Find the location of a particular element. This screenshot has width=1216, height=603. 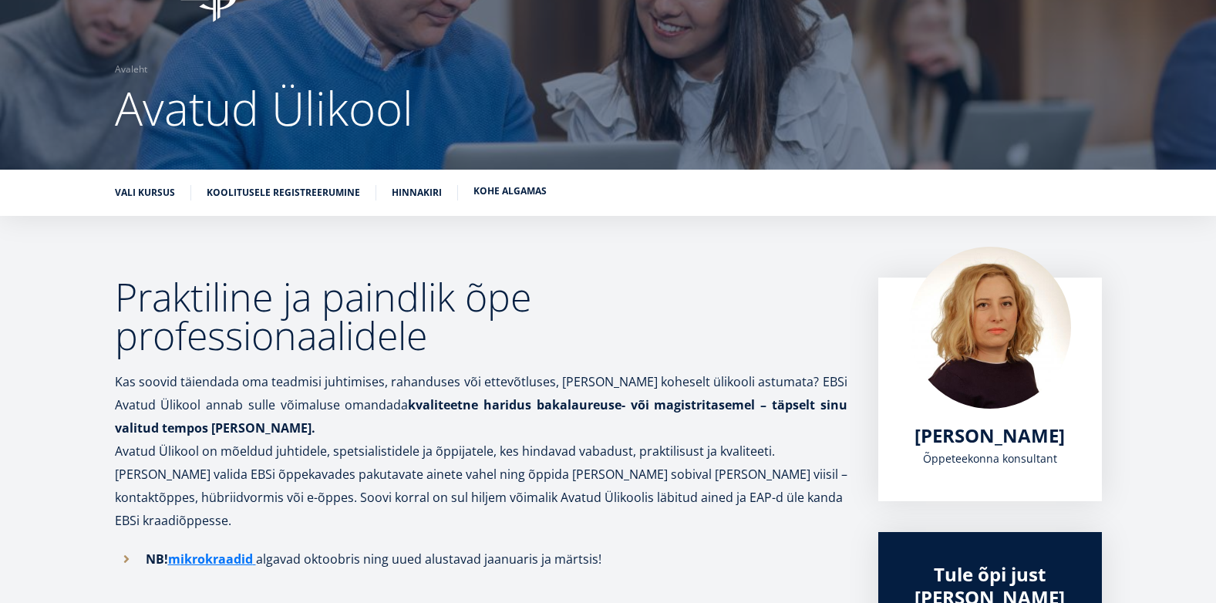

a: Hinnakiri is located at coordinates (416, 193).